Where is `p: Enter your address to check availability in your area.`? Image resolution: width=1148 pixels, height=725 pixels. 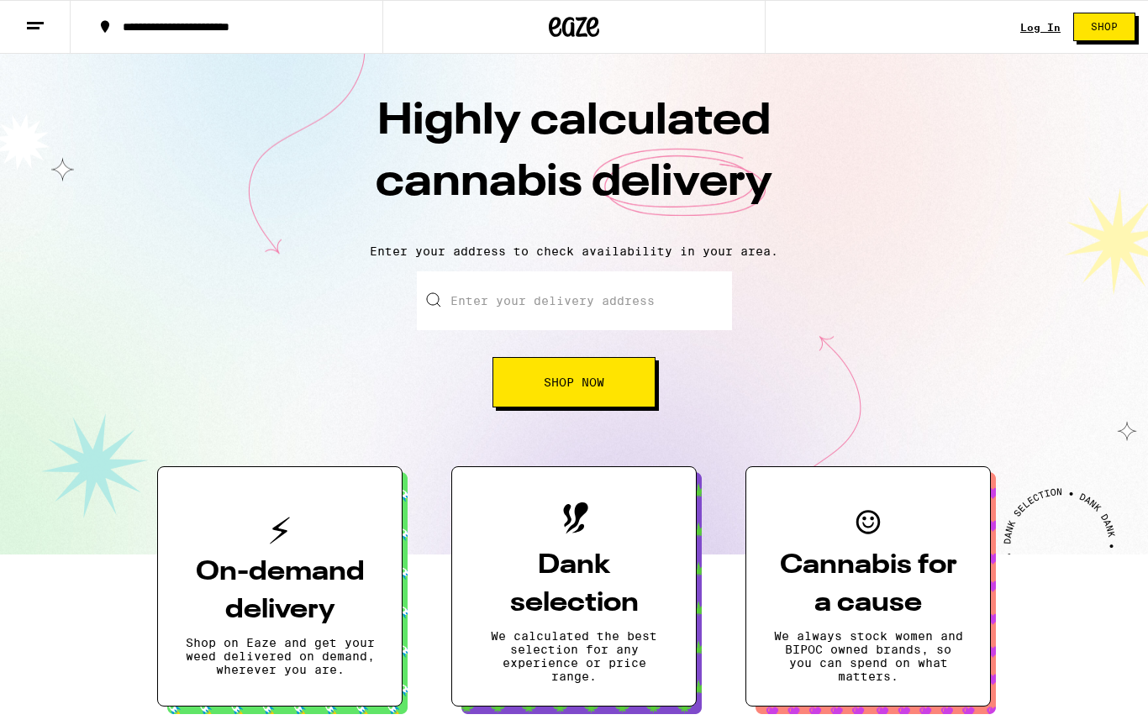
p: Enter your address to check availability in your area. is located at coordinates (574, 251).